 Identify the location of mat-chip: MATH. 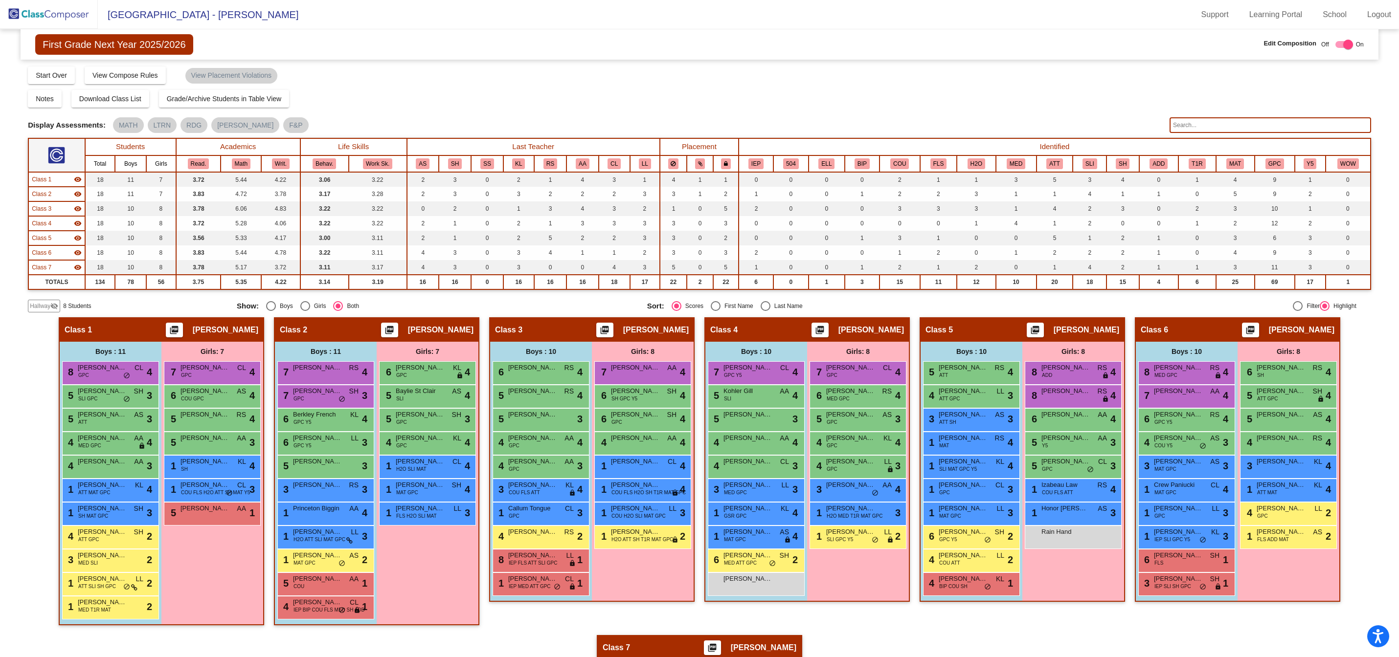
(128, 125).